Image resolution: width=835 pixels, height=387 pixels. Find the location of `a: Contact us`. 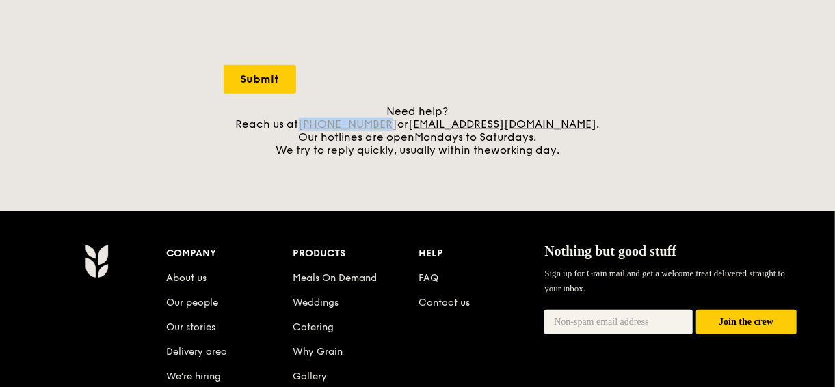

a: Contact us is located at coordinates (444, 302).